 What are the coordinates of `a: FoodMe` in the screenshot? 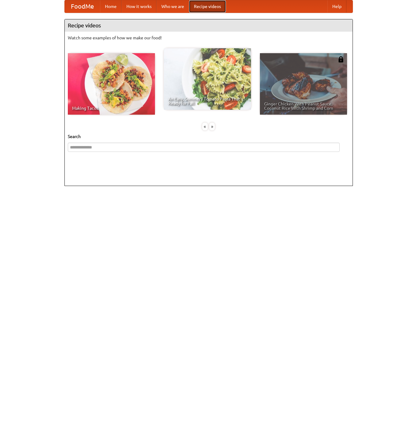 It's located at (82, 6).